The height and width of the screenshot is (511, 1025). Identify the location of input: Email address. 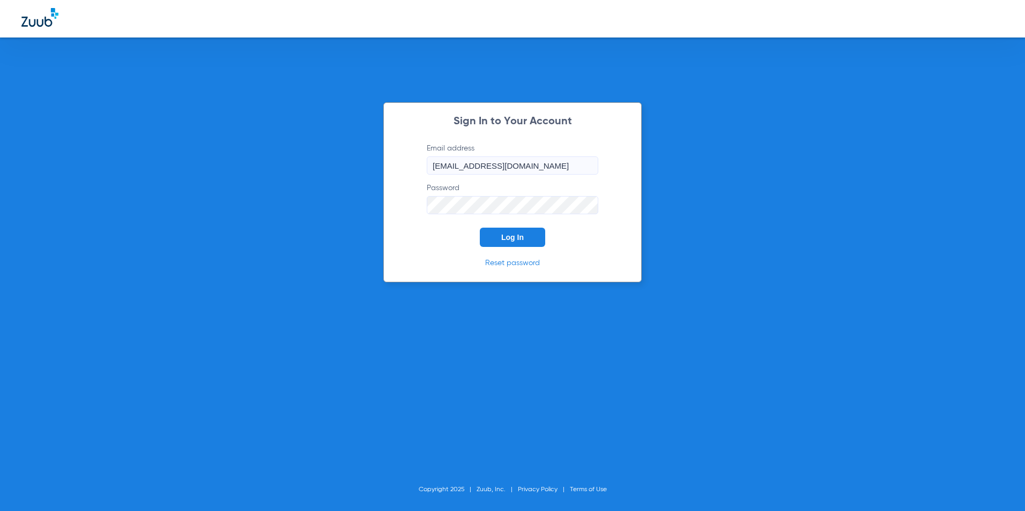
(512, 166).